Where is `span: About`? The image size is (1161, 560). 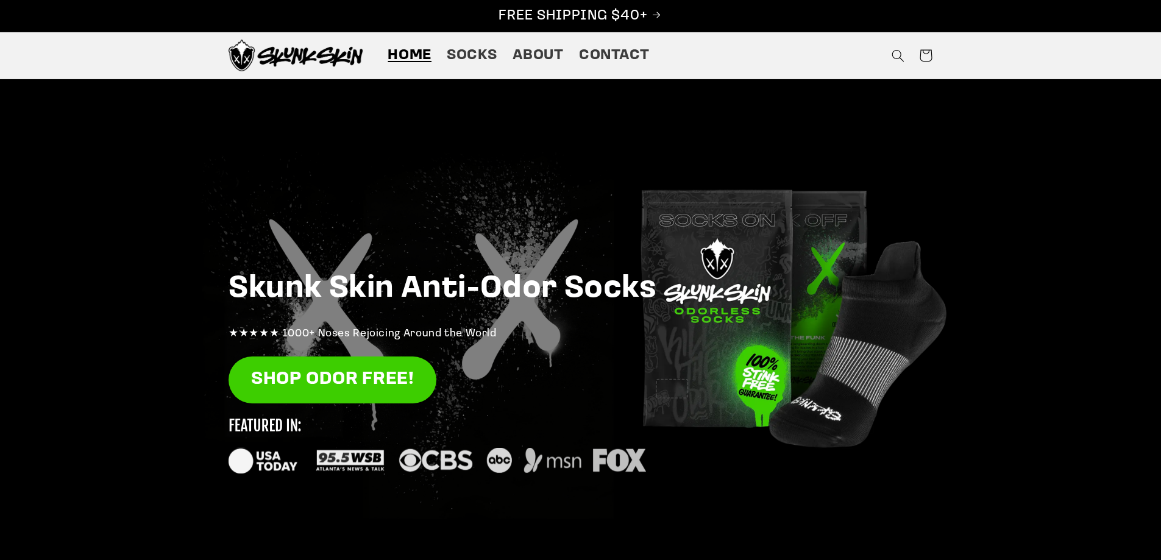
span: About is located at coordinates (538, 55).